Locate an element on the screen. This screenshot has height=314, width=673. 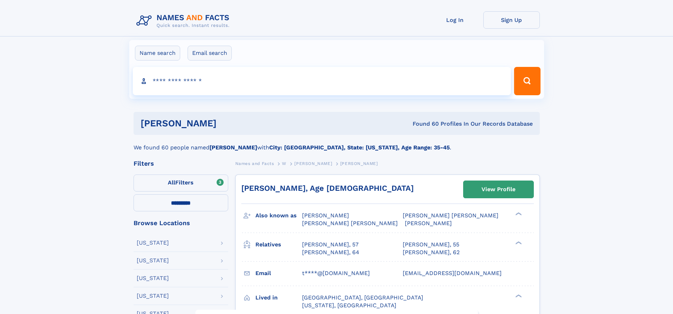
h3: Also known as is located at coordinates (279, 215).